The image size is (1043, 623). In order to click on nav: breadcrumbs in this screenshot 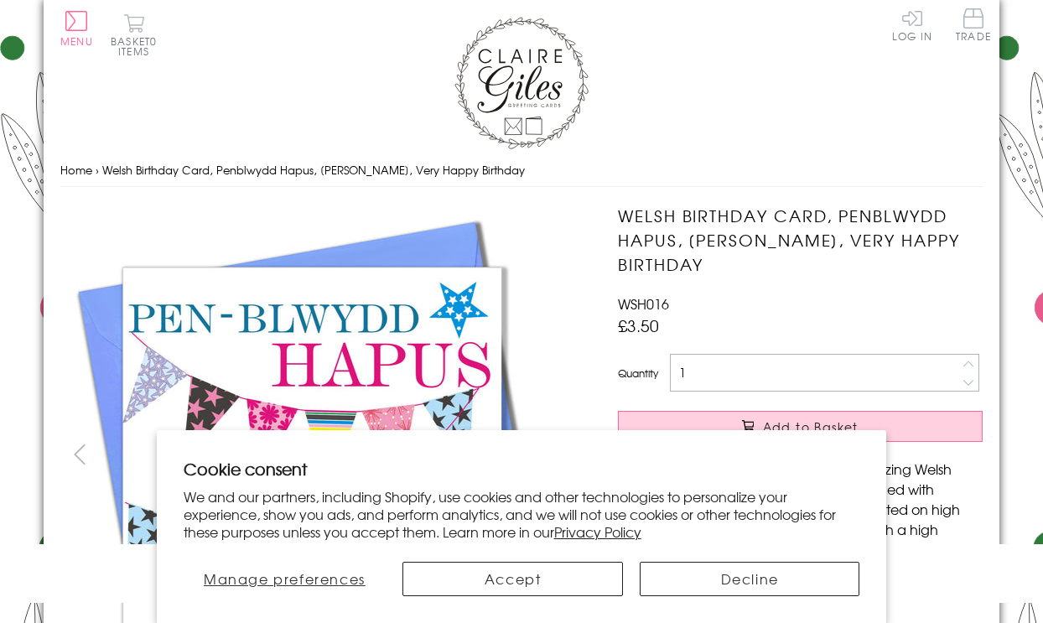, I will do `click(521, 170)`.